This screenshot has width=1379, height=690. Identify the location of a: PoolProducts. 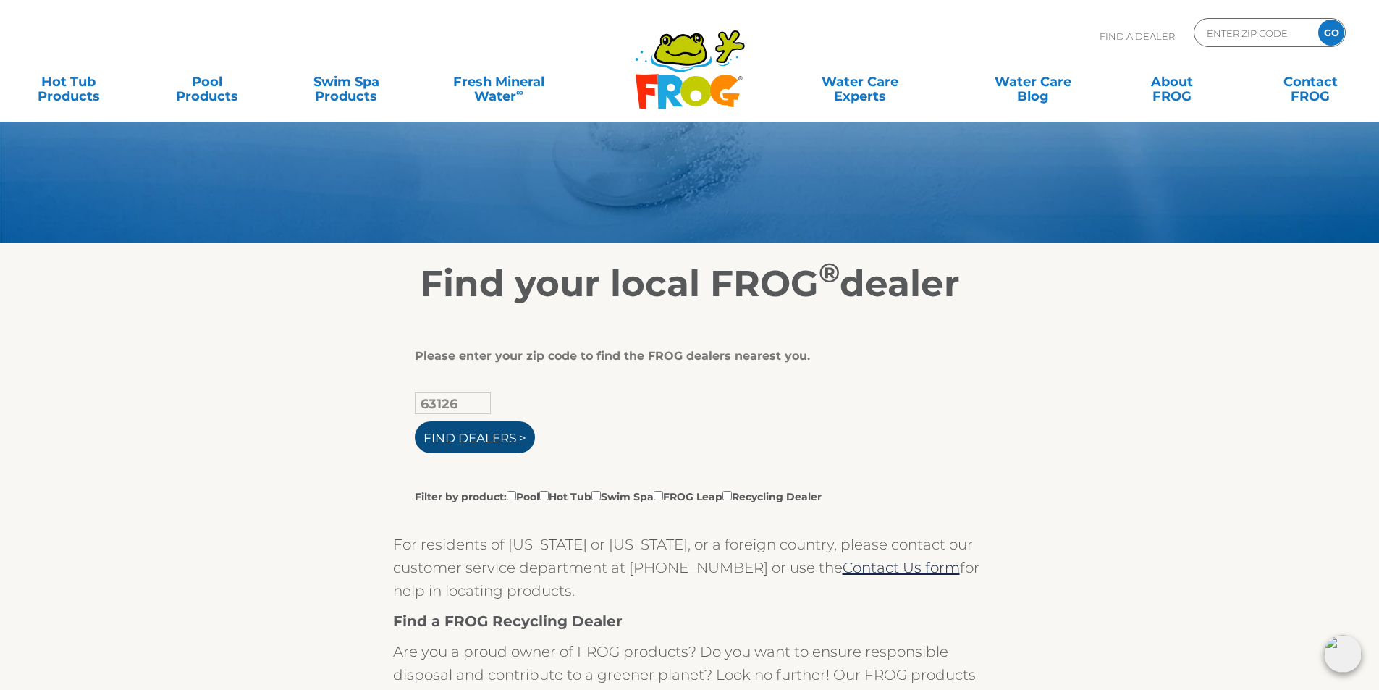
(207, 82).